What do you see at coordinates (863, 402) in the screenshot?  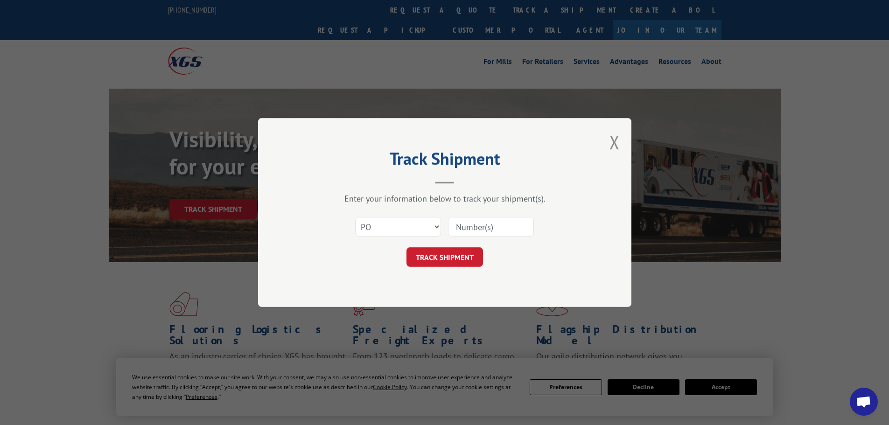 I see `div: Open chat` at bounding box center [863, 402].